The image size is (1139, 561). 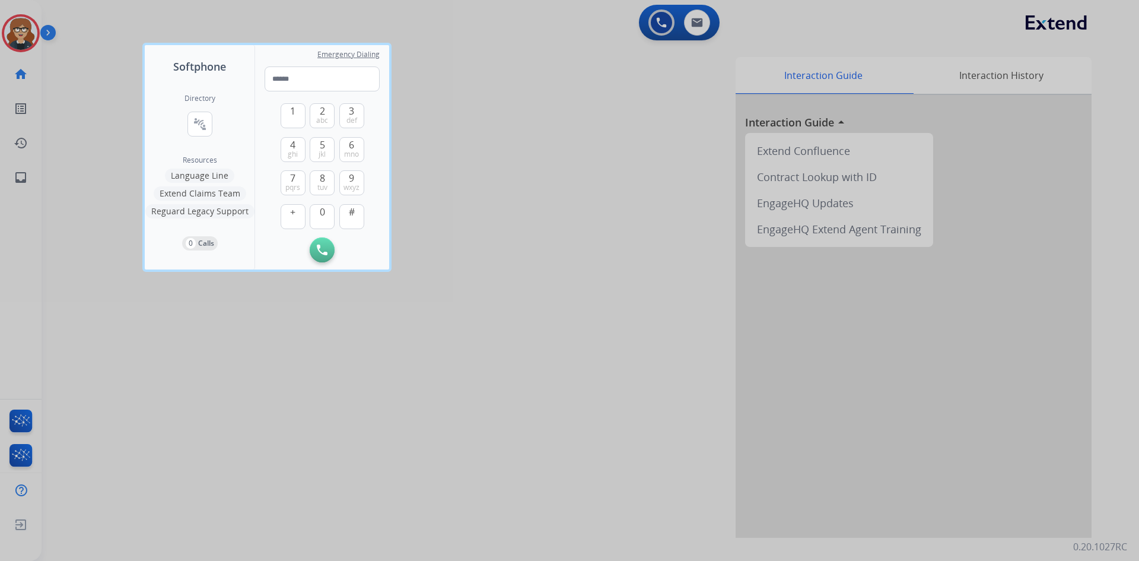 What do you see at coordinates (351, 154) in the screenshot?
I see `span: mno` at bounding box center [351, 154].